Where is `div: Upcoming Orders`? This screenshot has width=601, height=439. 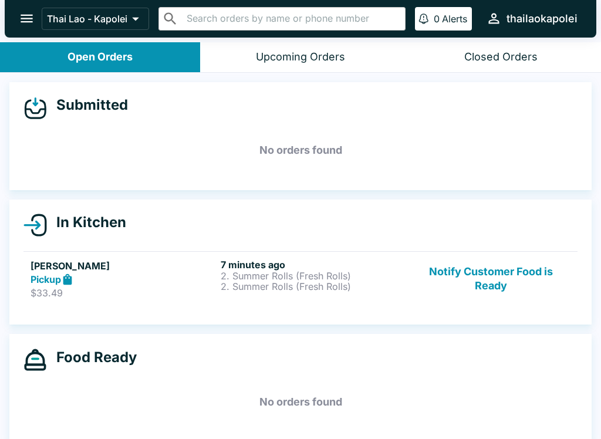 div: Upcoming Orders is located at coordinates (300, 57).